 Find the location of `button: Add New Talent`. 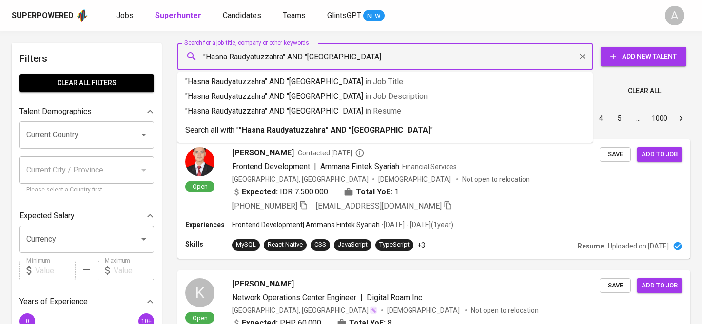

button: Add New Talent is located at coordinates (643, 57).